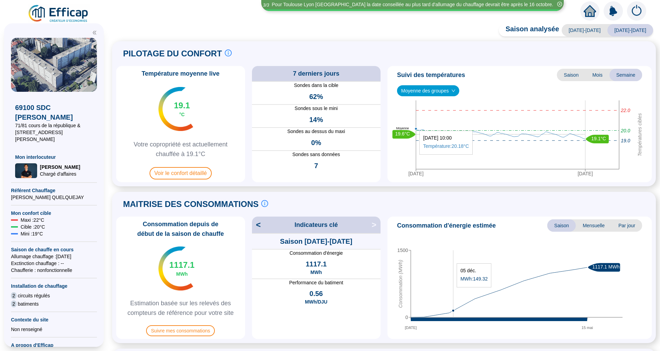 The width and height of the screenshot is (660, 351). I want to click on tspan: 1500, so click(402, 250).